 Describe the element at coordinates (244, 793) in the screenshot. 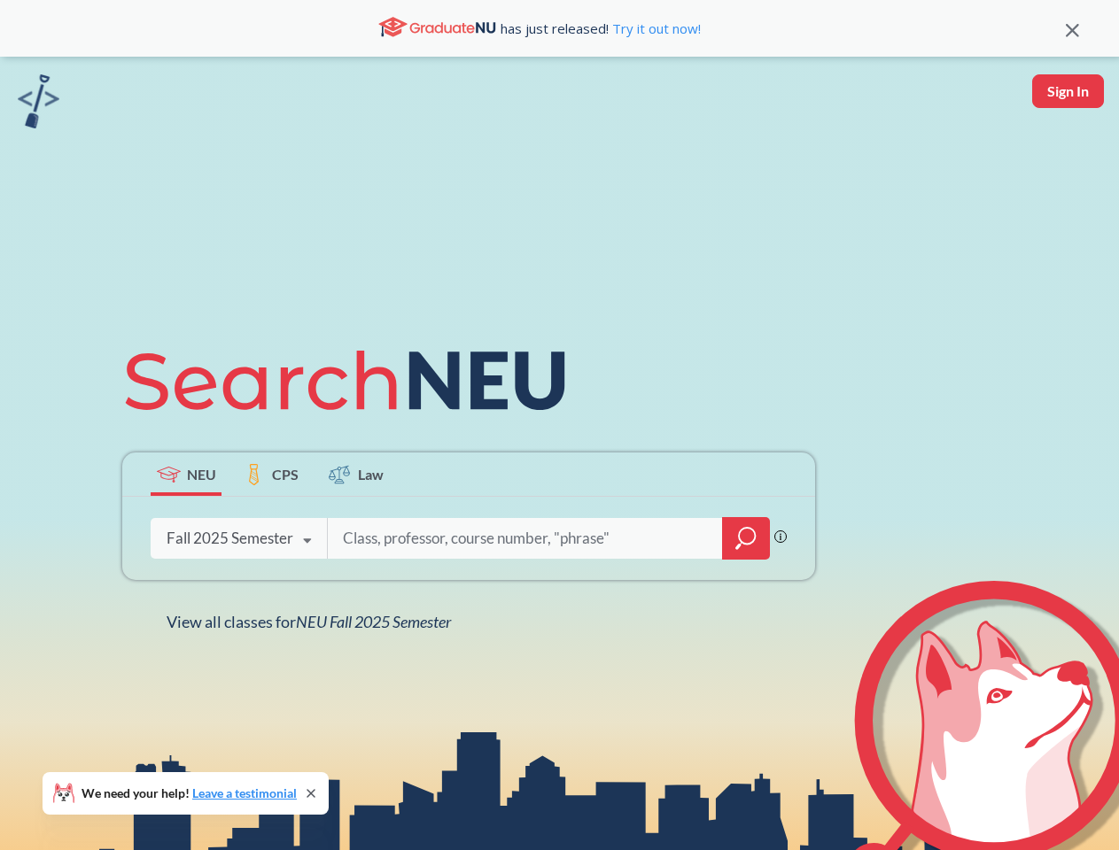

I see `a: Leave a testimonial` at that location.